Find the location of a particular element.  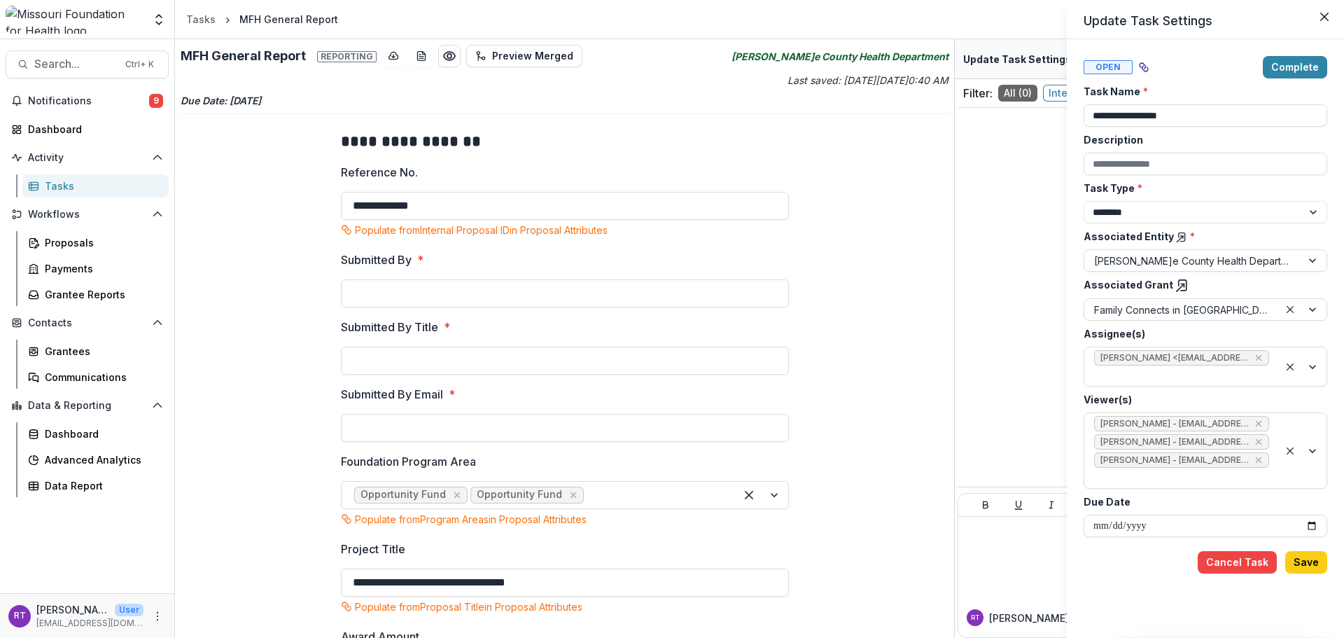

label: Viewer(s) is located at coordinates (1202, 399).